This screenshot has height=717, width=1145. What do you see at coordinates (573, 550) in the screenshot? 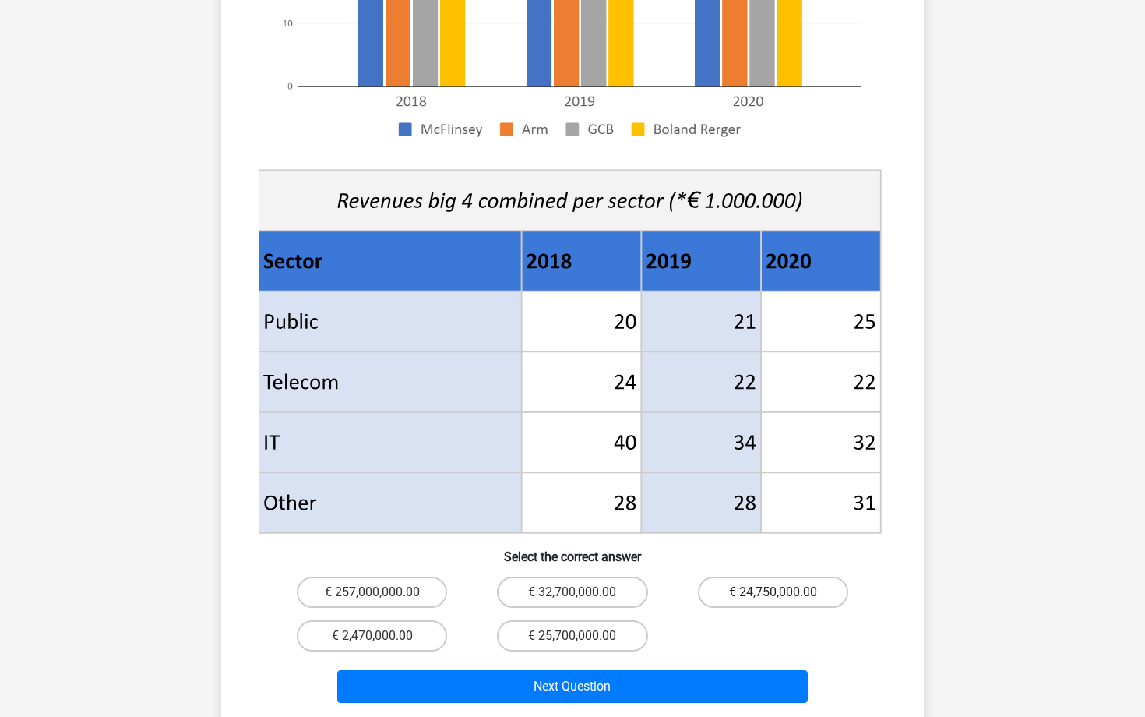
I see `h6: Select the correct answer` at bounding box center [573, 550].